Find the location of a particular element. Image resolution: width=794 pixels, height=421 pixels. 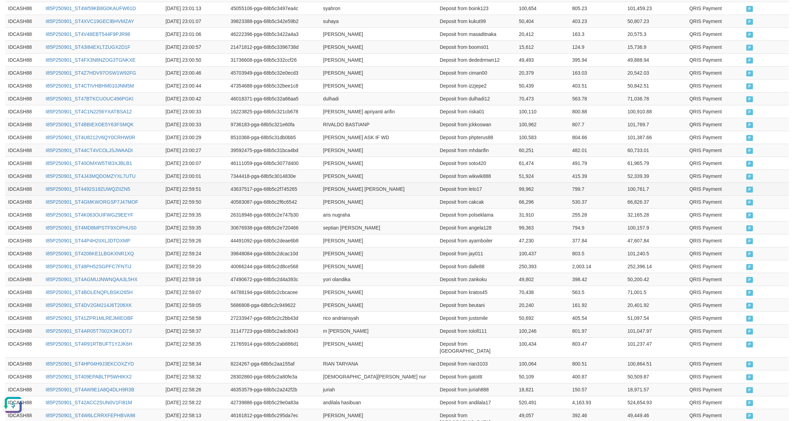

a: I85P250901_ST44P4H2IIXLJDTOXMP is located at coordinates (88, 240).